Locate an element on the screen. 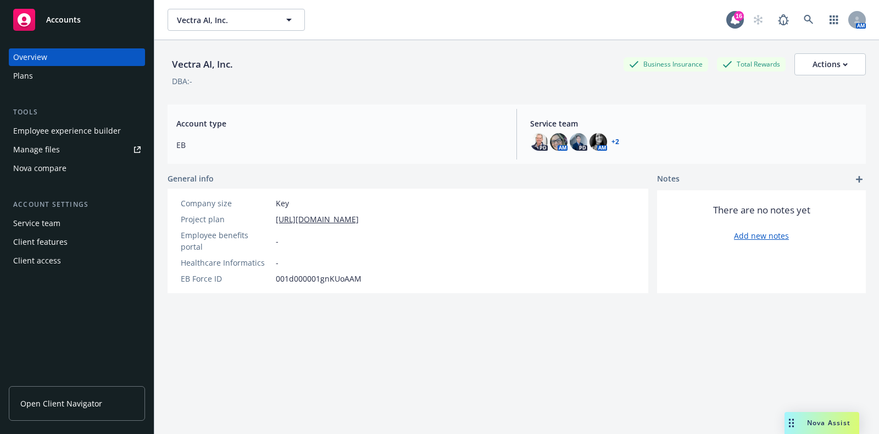  a: Plans is located at coordinates (77, 76).